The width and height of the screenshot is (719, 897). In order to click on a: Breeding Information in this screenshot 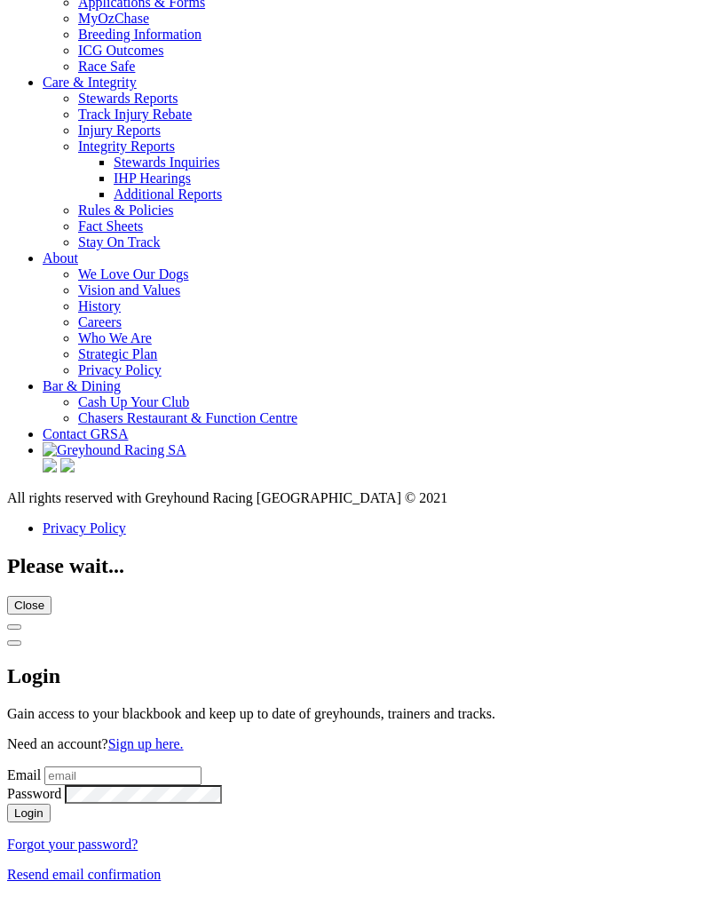, I will do `click(139, 34)`.